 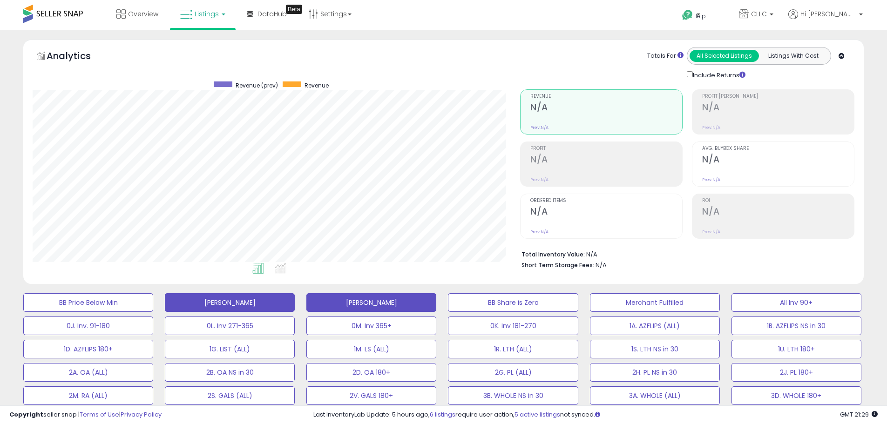 What do you see at coordinates (700, 16) in the screenshot?
I see `a: Help` at bounding box center [700, 16].